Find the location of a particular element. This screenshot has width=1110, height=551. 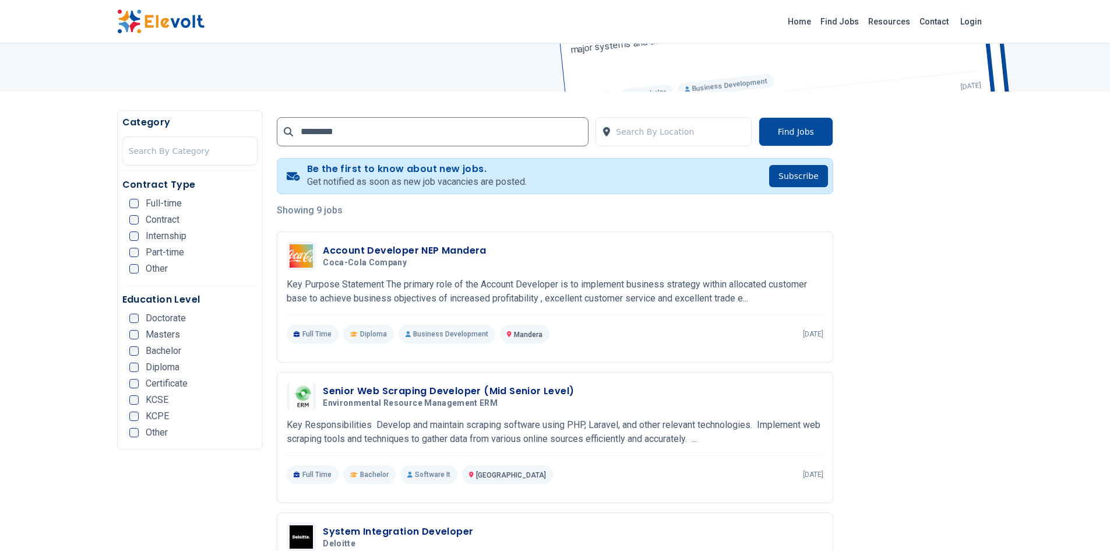

span: Part-time is located at coordinates (165, 252).